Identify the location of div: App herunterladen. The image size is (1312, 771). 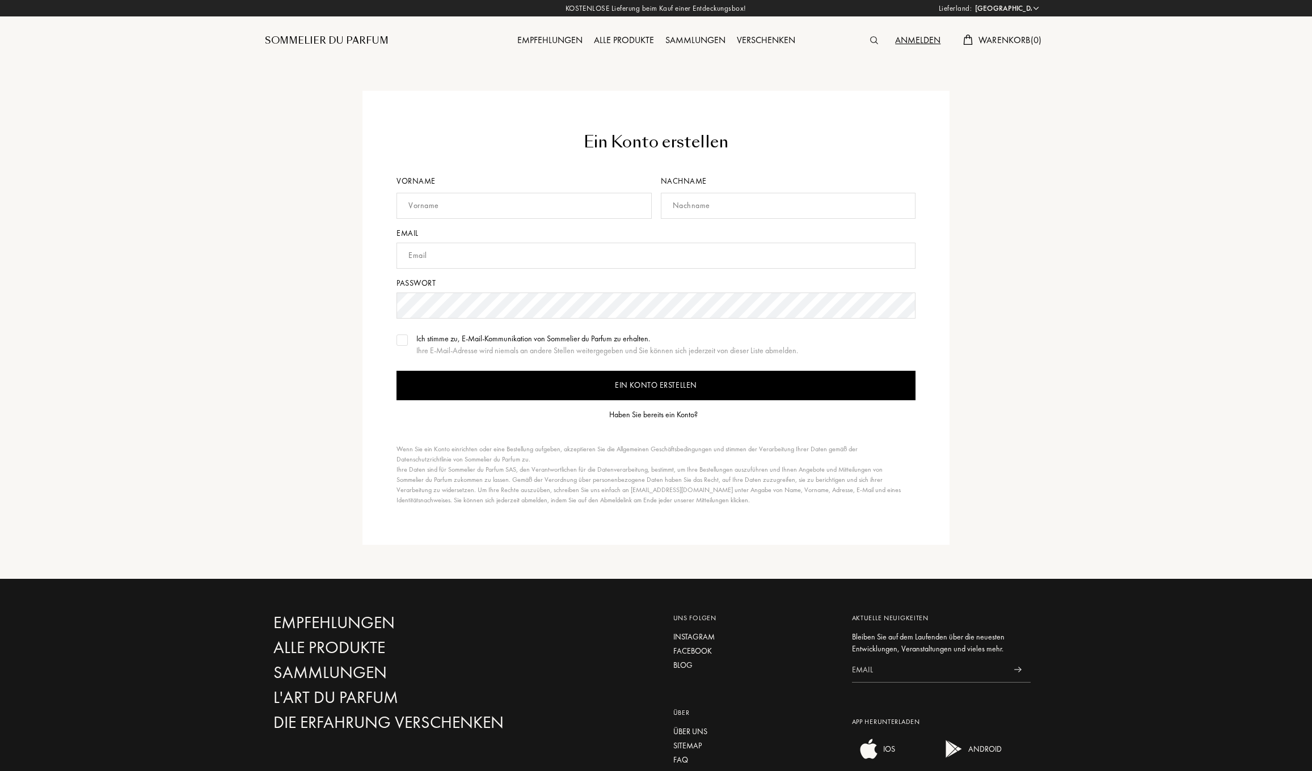
(941, 722).